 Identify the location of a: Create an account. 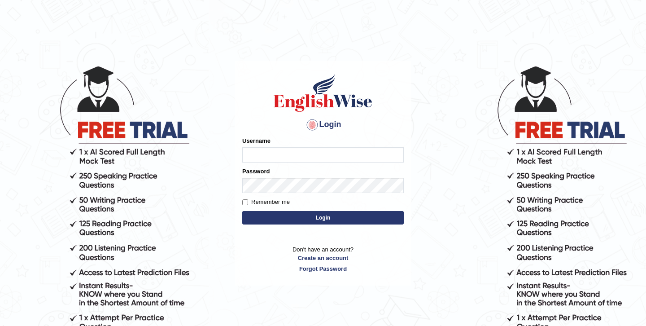
(323, 258).